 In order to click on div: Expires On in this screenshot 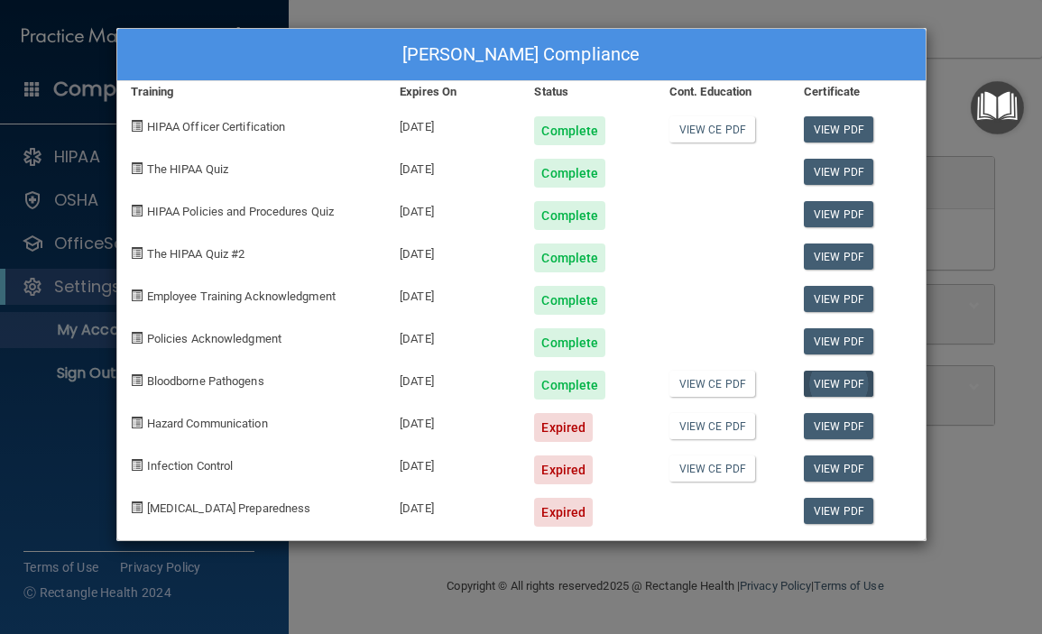, I will do `click(453, 92)`.